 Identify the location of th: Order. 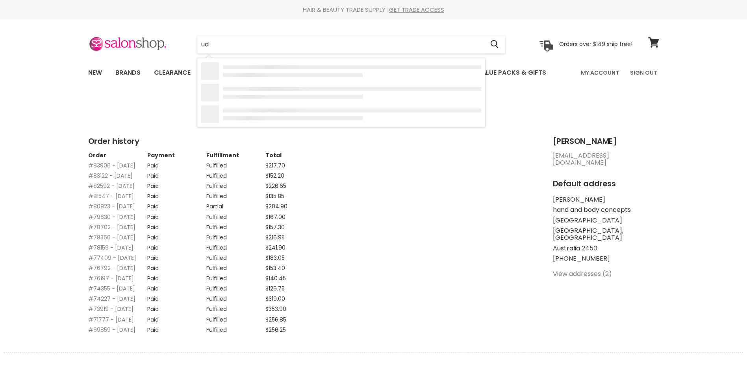
(118, 155).